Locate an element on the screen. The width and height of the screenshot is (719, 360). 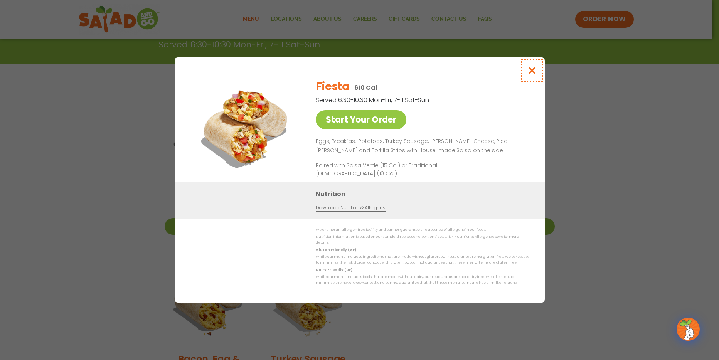
h3: Nutrition is located at coordinates (424, 194).